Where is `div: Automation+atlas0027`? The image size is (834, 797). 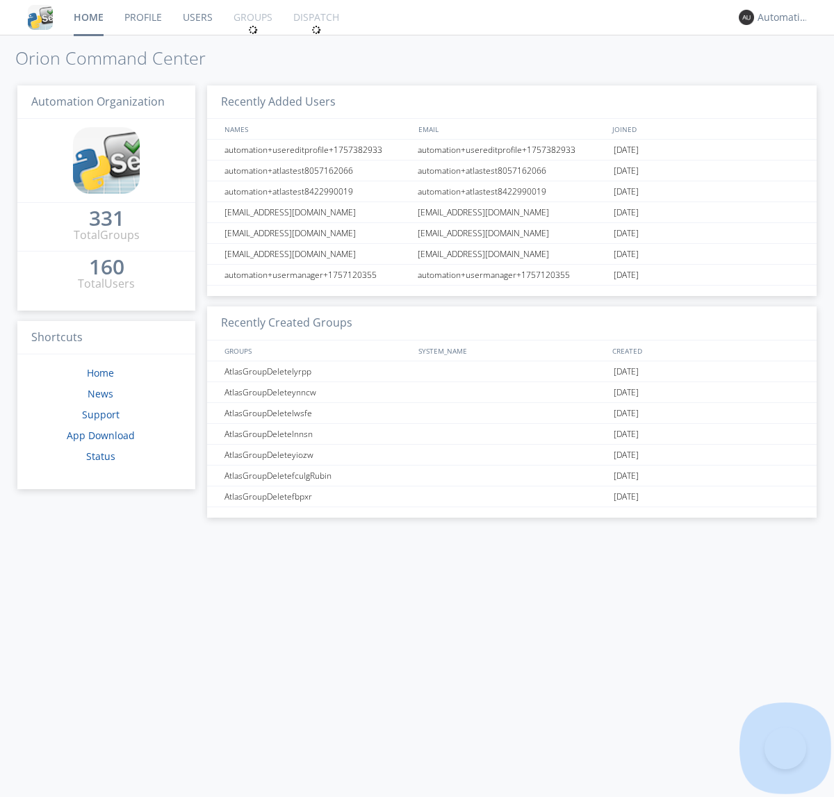 div: Automation+atlas0027 is located at coordinates (783, 17).